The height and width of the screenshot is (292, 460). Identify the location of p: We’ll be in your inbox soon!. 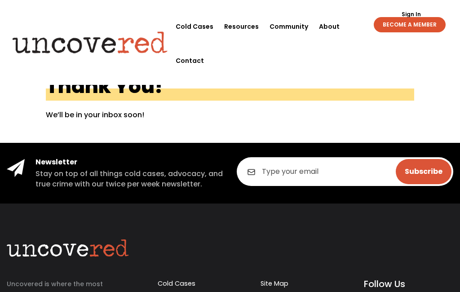
(229, 115).